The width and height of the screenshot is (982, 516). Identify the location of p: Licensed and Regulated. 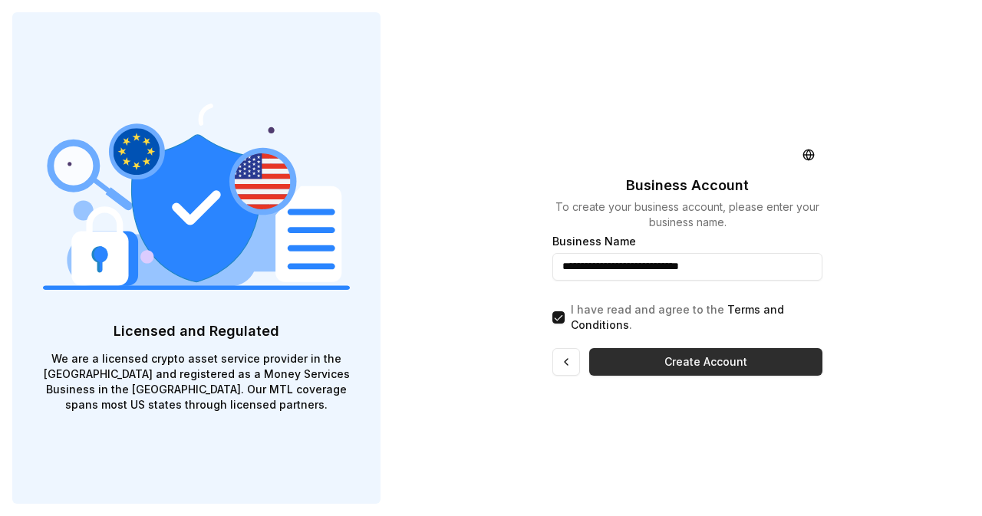
(196, 331).